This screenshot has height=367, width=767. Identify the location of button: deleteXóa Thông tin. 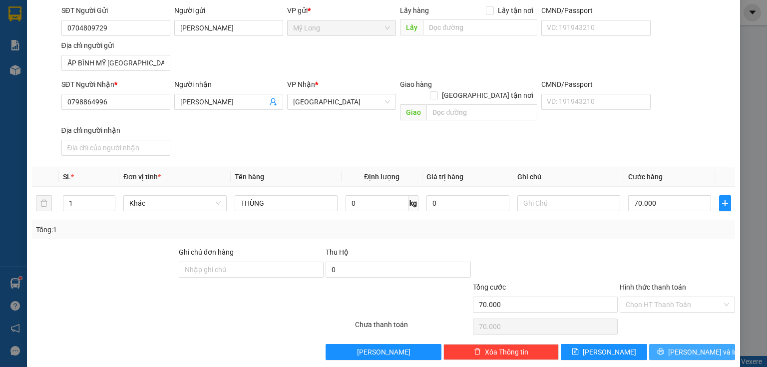
(501, 352).